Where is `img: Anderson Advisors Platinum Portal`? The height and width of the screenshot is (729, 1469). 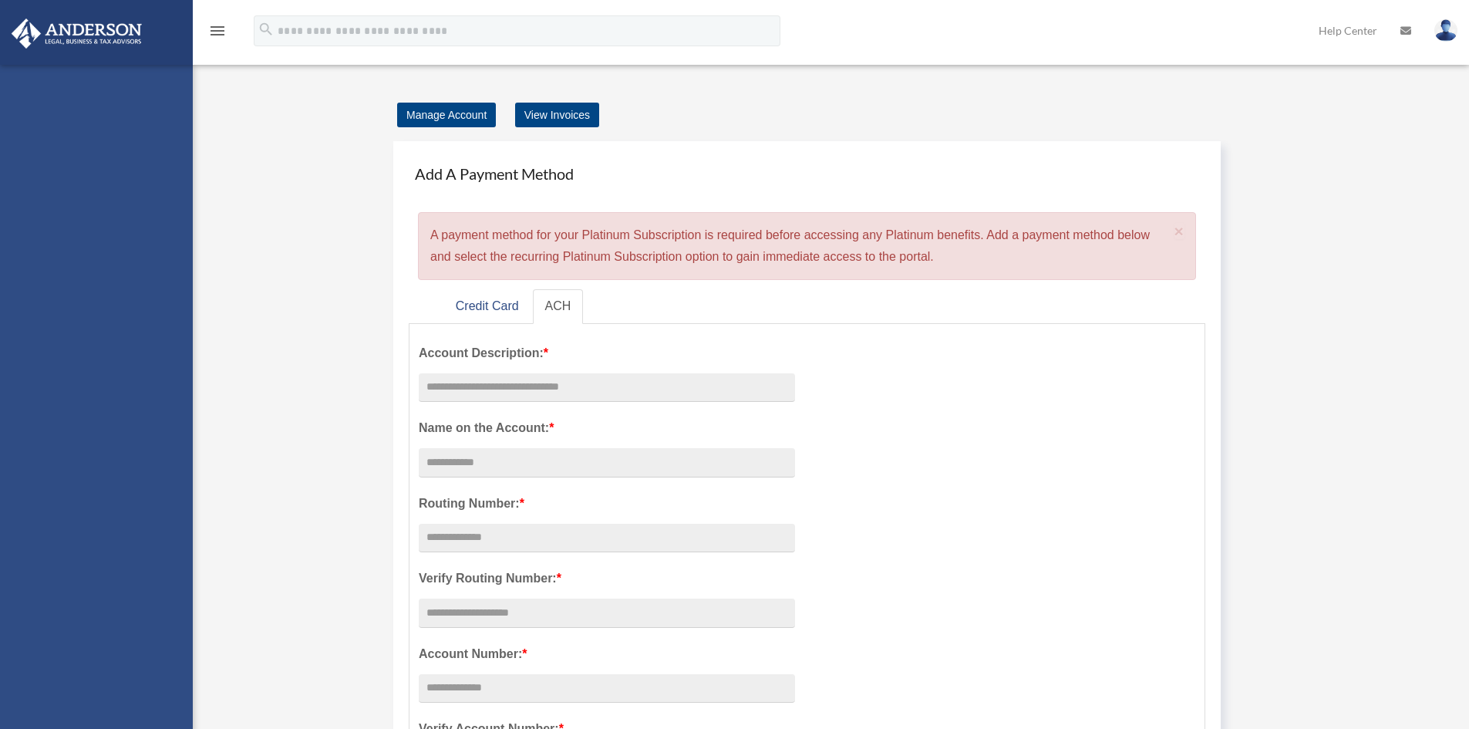 img: Anderson Advisors Platinum Portal is located at coordinates (76, 33).